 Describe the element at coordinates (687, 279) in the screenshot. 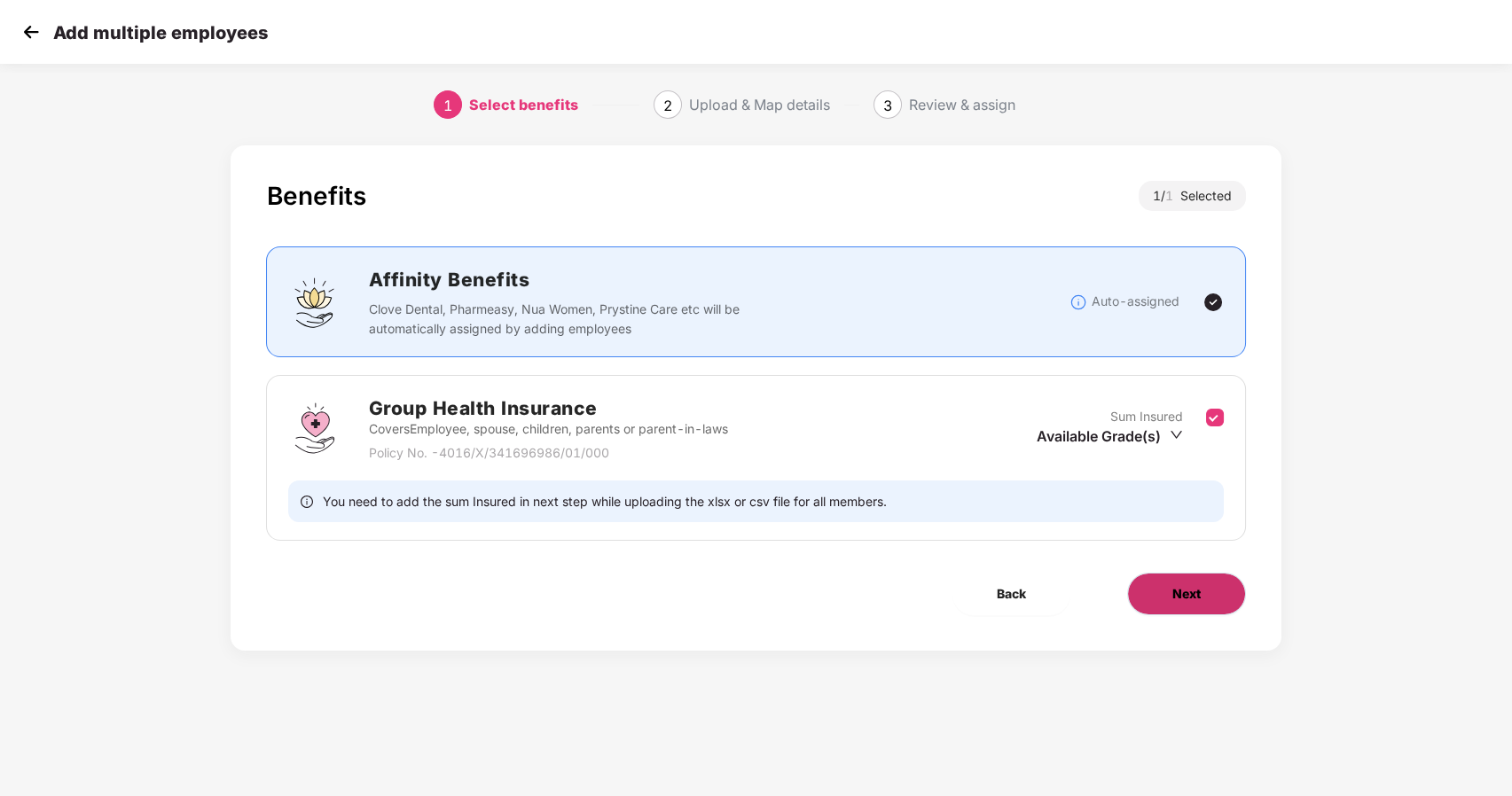

I see `h2: Affinity Benefits` at that location.